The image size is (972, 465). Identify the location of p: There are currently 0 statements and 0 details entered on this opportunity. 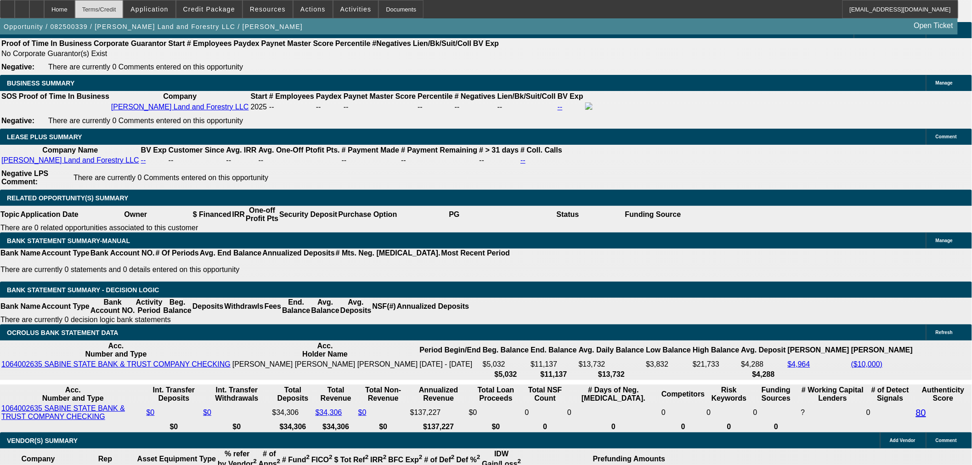
(255, 270).